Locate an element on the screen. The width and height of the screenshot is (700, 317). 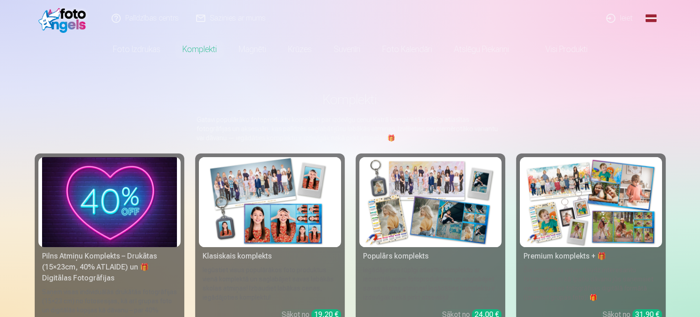
p: Gatavi populārāko fotoproduktu komplekti par izdevīgu cenu! Katrā komplektā ir rūpīgi atlasītas f... is located at coordinates (350, 129).